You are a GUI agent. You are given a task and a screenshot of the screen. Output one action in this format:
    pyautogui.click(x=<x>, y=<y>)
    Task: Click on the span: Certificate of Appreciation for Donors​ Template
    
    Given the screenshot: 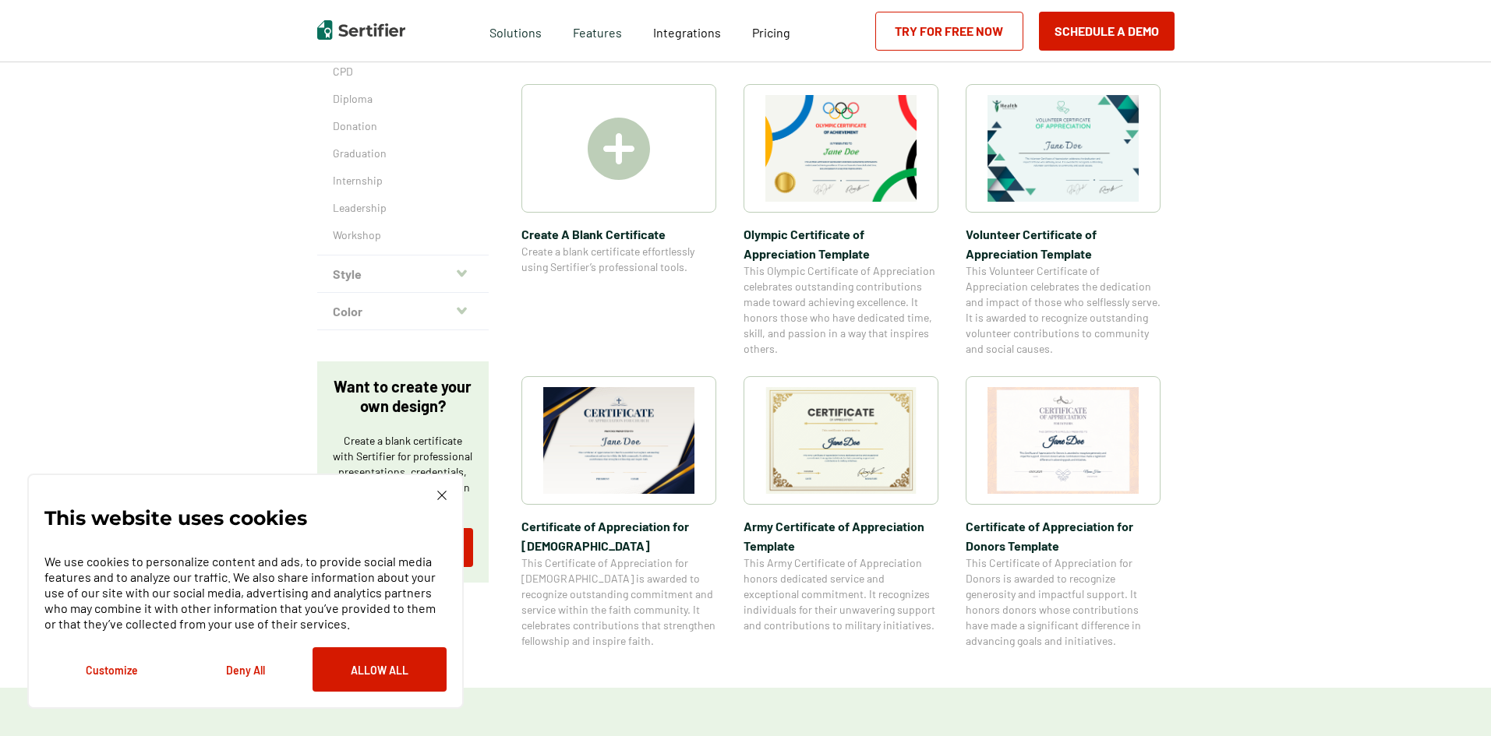 What is the action you would take?
    pyautogui.click(x=1063, y=536)
    